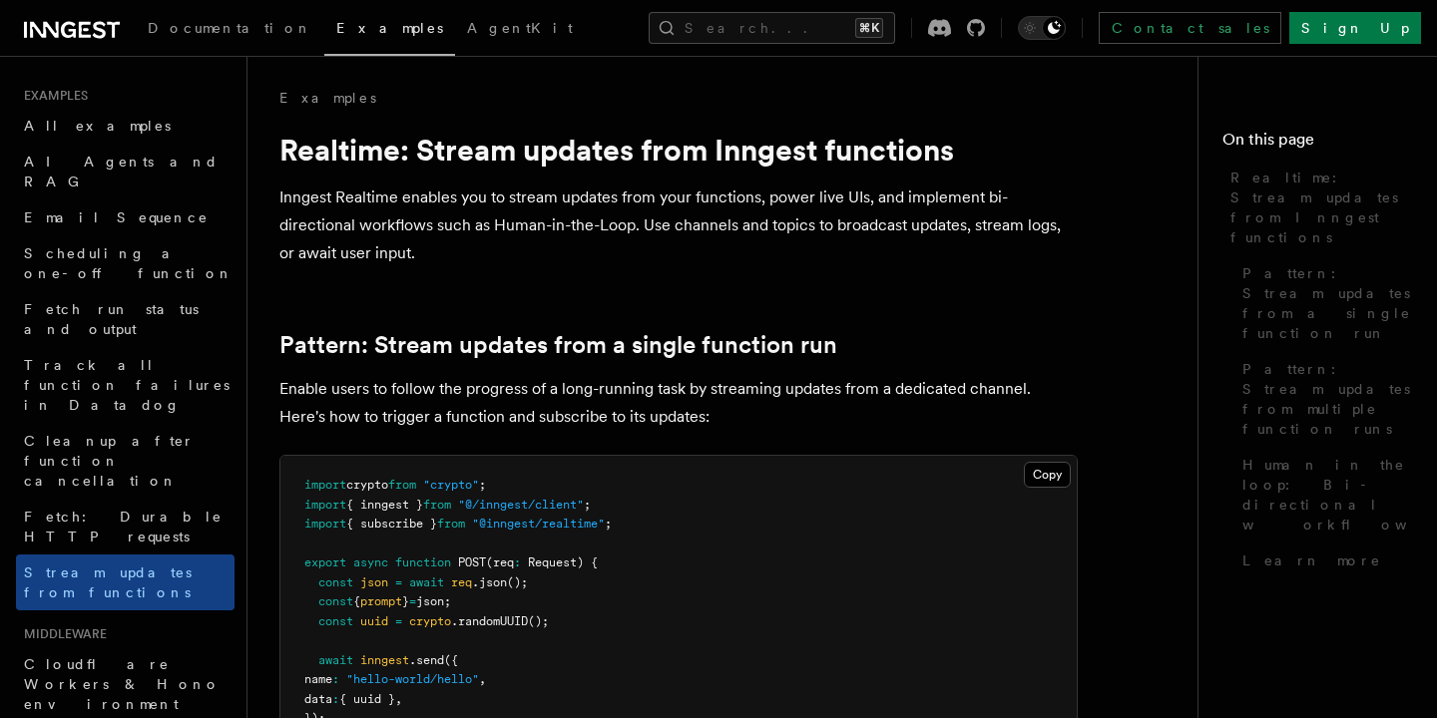 The height and width of the screenshot is (718, 1437). What do you see at coordinates (230, 30) in the screenshot?
I see `a: Documentation` at bounding box center [230, 30].